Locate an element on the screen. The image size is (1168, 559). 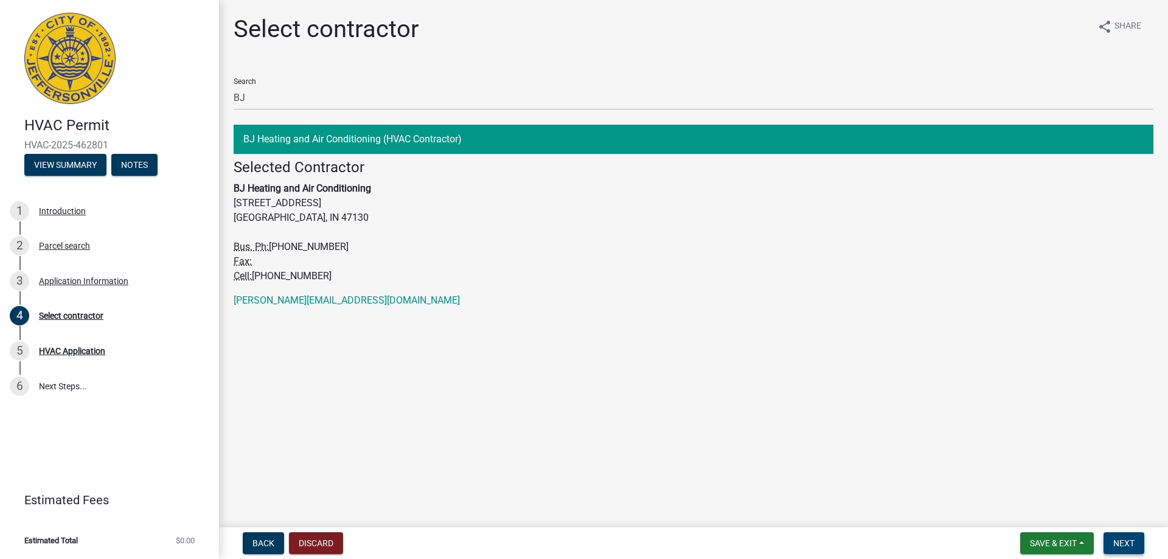
wm-modal-confirm: Notes is located at coordinates (134, 165).